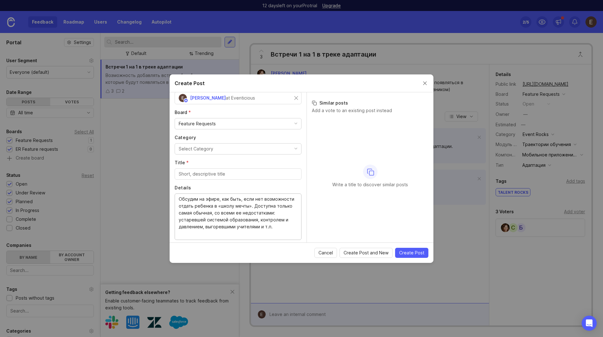 The height and width of the screenshot is (337, 603). Describe the element at coordinates (190, 83) in the screenshot. I see `h2: Create Post` at that location.